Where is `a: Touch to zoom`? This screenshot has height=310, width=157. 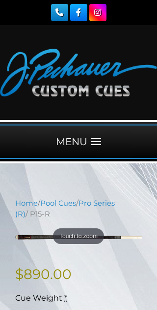
a: Touch to zoom is located at coordinates (79, 237).